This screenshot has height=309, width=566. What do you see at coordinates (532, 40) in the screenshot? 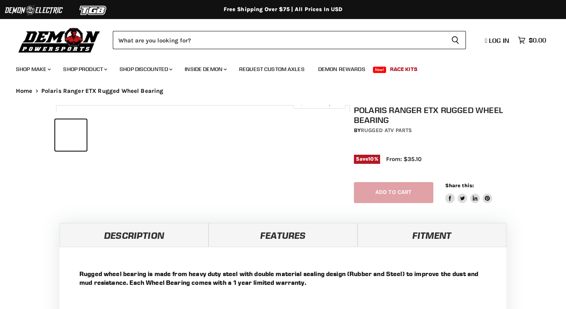
I see `a: $0.00` at bounding box center [532, 40].